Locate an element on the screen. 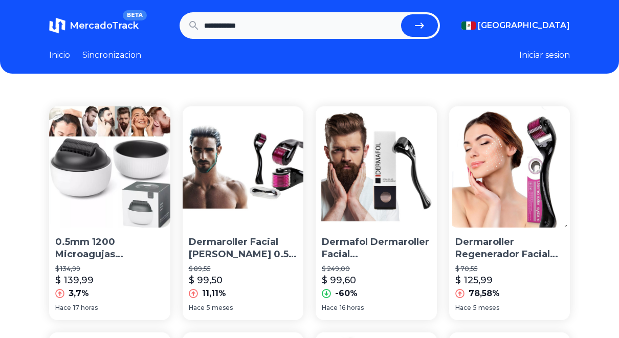  p: $ 99,60 is located at coordinates (339, 281).